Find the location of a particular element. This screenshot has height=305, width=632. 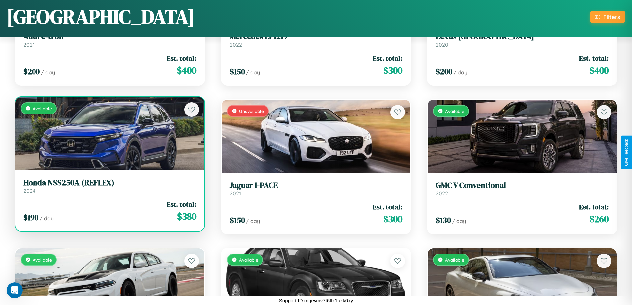

a: Mercedes LP12192022 is located at coordinates (316, 40).